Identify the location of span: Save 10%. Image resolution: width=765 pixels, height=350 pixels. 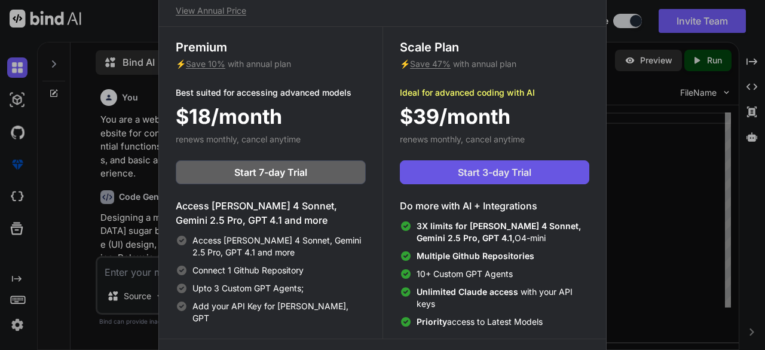
(206, 63).